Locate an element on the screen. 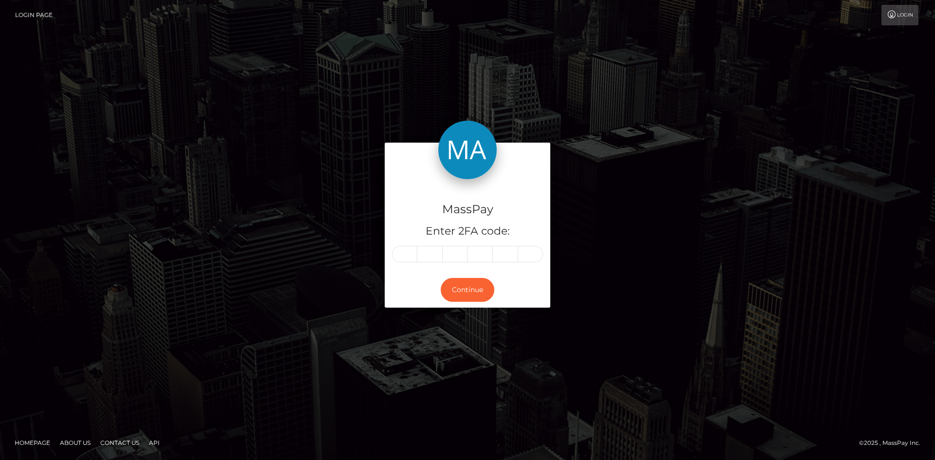  a: Contact Us is located at coordinates (120, 443).